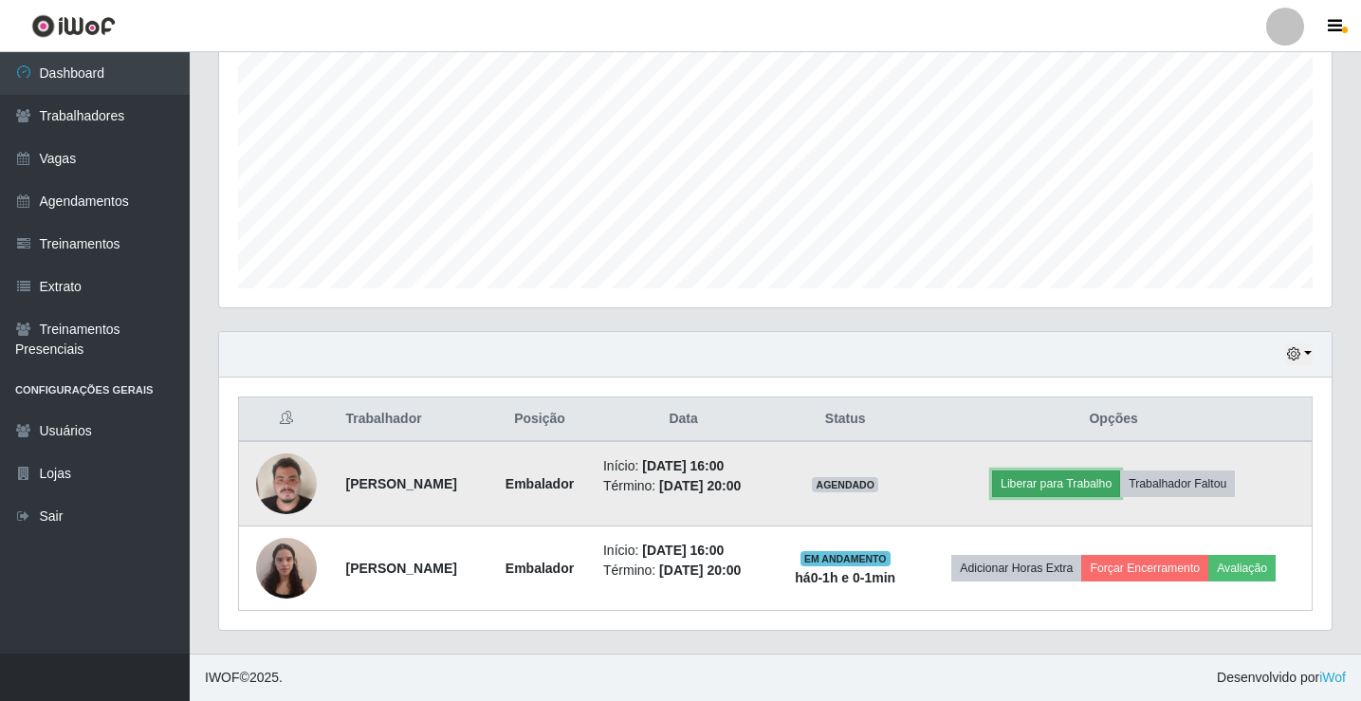  Describe the element at coordinates (73, 26) in the screenshot. I see `img: CoreUI Logo` at that location.